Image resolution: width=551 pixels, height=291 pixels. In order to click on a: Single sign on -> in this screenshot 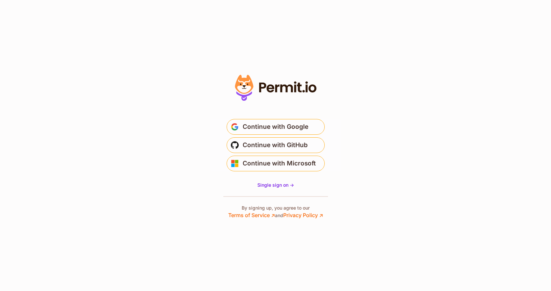, I will do `click(276, 185)`.